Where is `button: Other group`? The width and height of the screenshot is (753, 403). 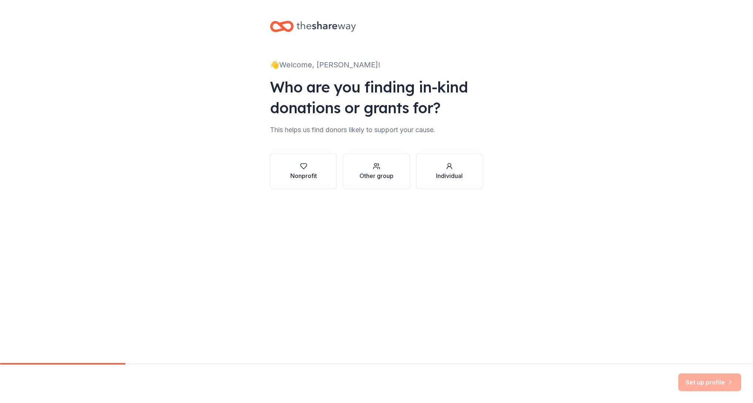 button: Other group is located at coordinates (376, 171).